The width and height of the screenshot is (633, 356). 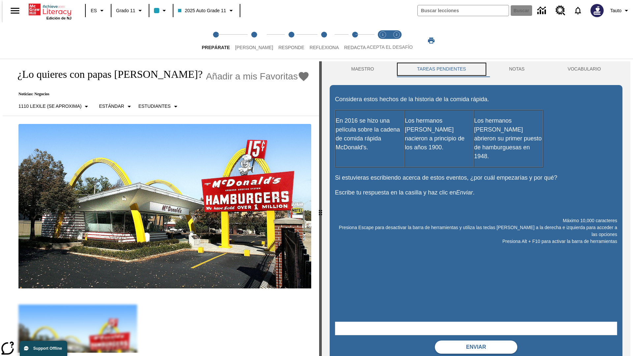 I want to click on button: VOCABULARIO, so click(x=584, y=69).